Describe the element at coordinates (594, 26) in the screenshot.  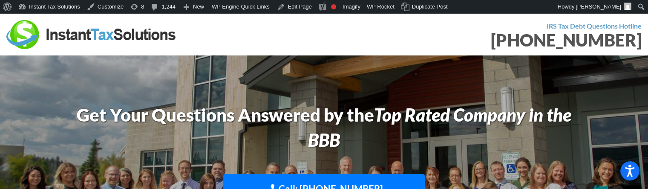
I see `strong: IRS Tax Debt Questions Hotline` at that location.